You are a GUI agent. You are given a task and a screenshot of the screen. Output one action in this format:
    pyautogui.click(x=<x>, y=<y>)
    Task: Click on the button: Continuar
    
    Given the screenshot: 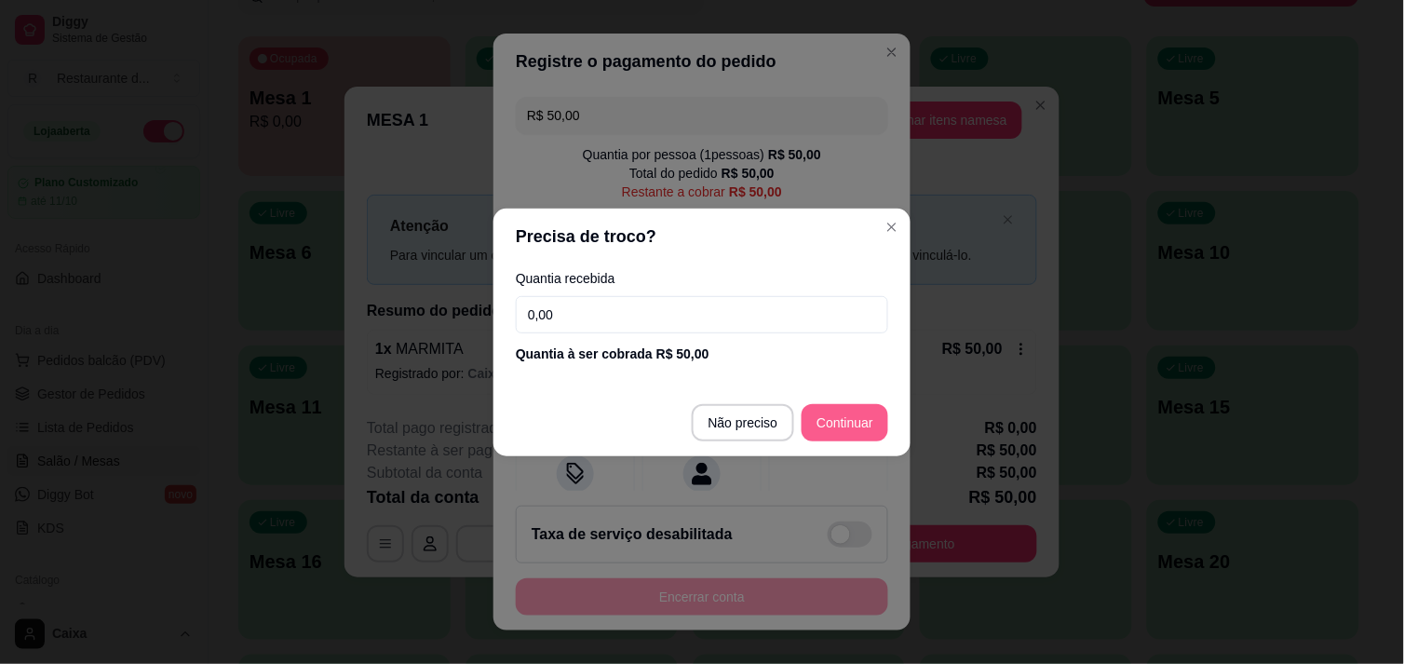 What is the action you would take?
    pyautogui.click(x=845, y=423)
    